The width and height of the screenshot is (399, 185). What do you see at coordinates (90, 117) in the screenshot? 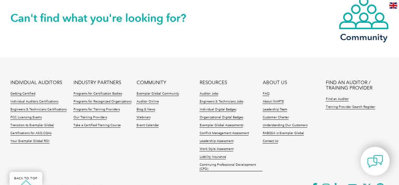
I see `a: Our Training Providers` at bounding box center [90, 117].